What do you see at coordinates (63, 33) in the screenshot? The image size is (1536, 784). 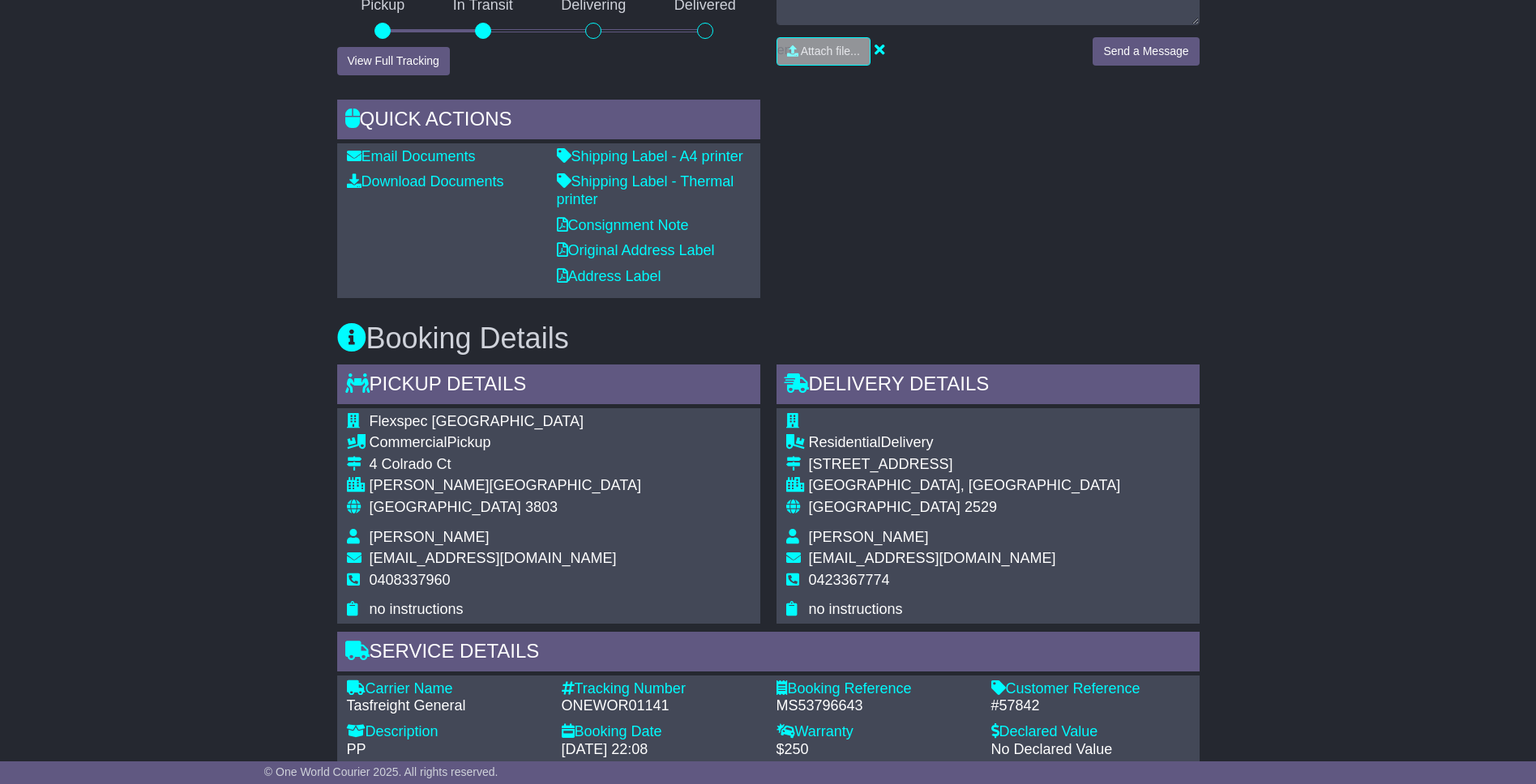 I see `div: v 4.0.25` at bounding box center [63, 33].